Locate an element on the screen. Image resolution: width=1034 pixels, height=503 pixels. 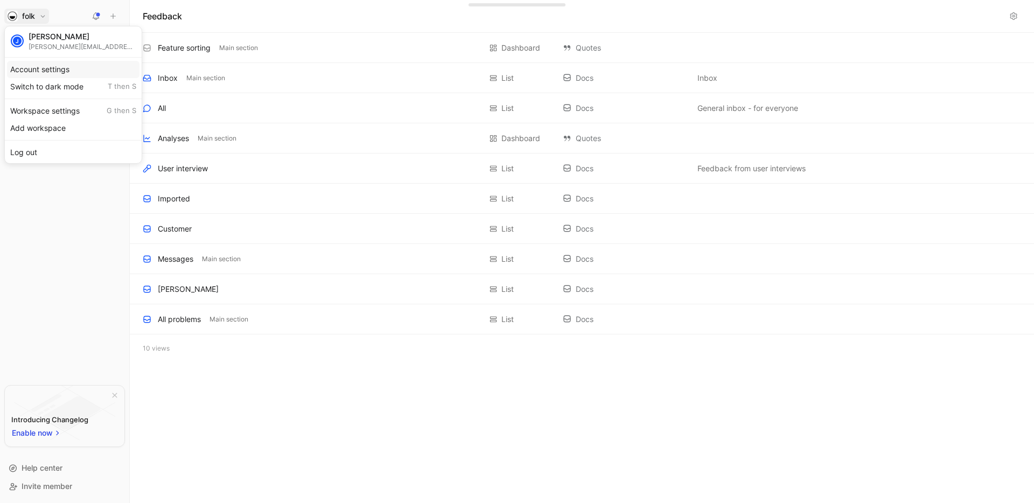
div: Account settings is located at coordinates (73, 69).